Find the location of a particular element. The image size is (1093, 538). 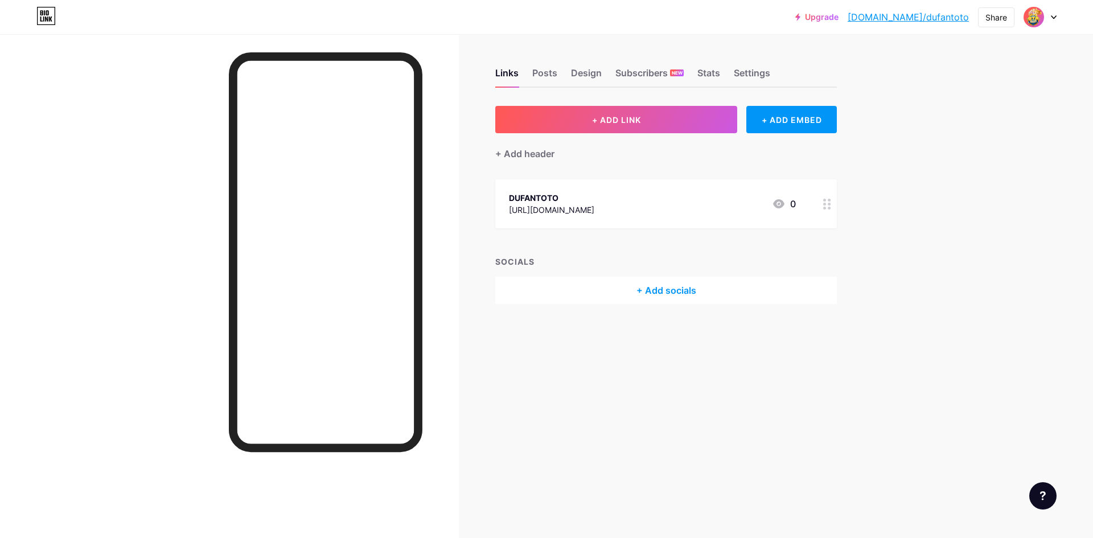

div: + ADD EMBED is located at coordinates (791, 120).